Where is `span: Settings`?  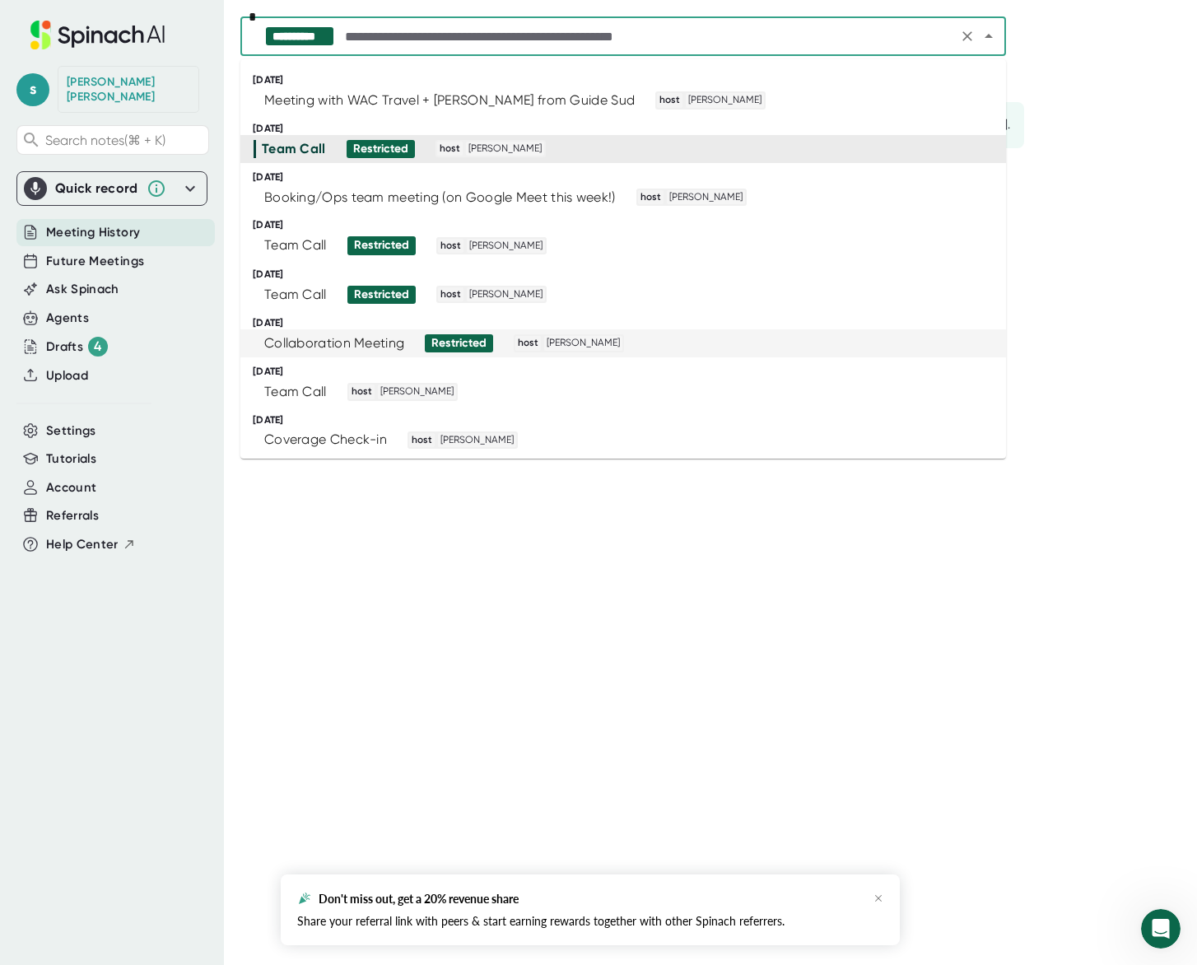
span: Settings is located at coordinates (71, 431).